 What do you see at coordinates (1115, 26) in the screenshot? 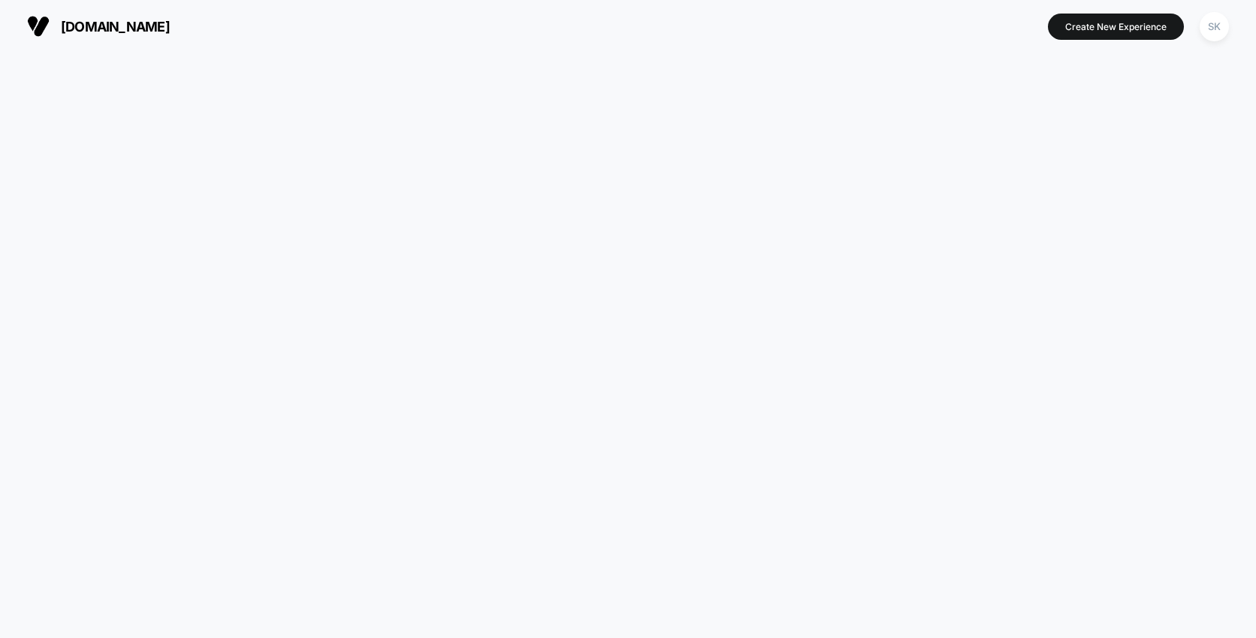
I see `button: Create New Experience` at bounding box center [1115, 26].